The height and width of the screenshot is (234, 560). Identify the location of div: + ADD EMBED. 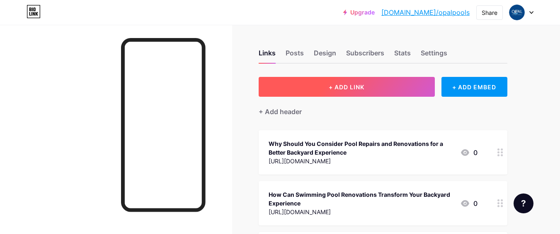
(474, 87).